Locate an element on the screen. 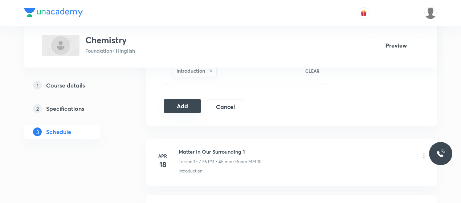 The image size is (461, 203). h3: Chemistry is located at coordinates (110, 40).